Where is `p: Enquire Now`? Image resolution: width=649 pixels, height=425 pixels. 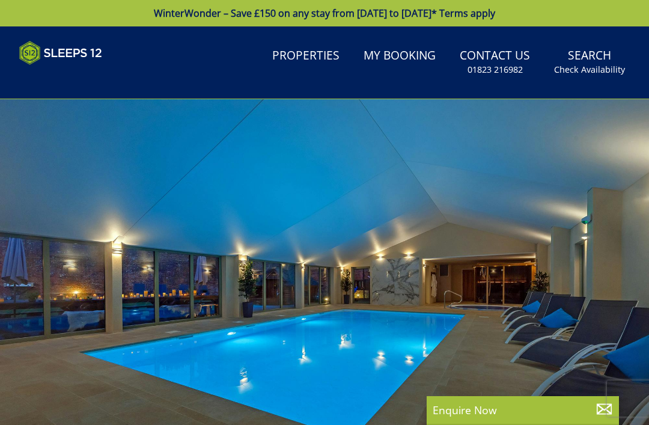 p: Enquire Now is located at coordinates (523, 410).